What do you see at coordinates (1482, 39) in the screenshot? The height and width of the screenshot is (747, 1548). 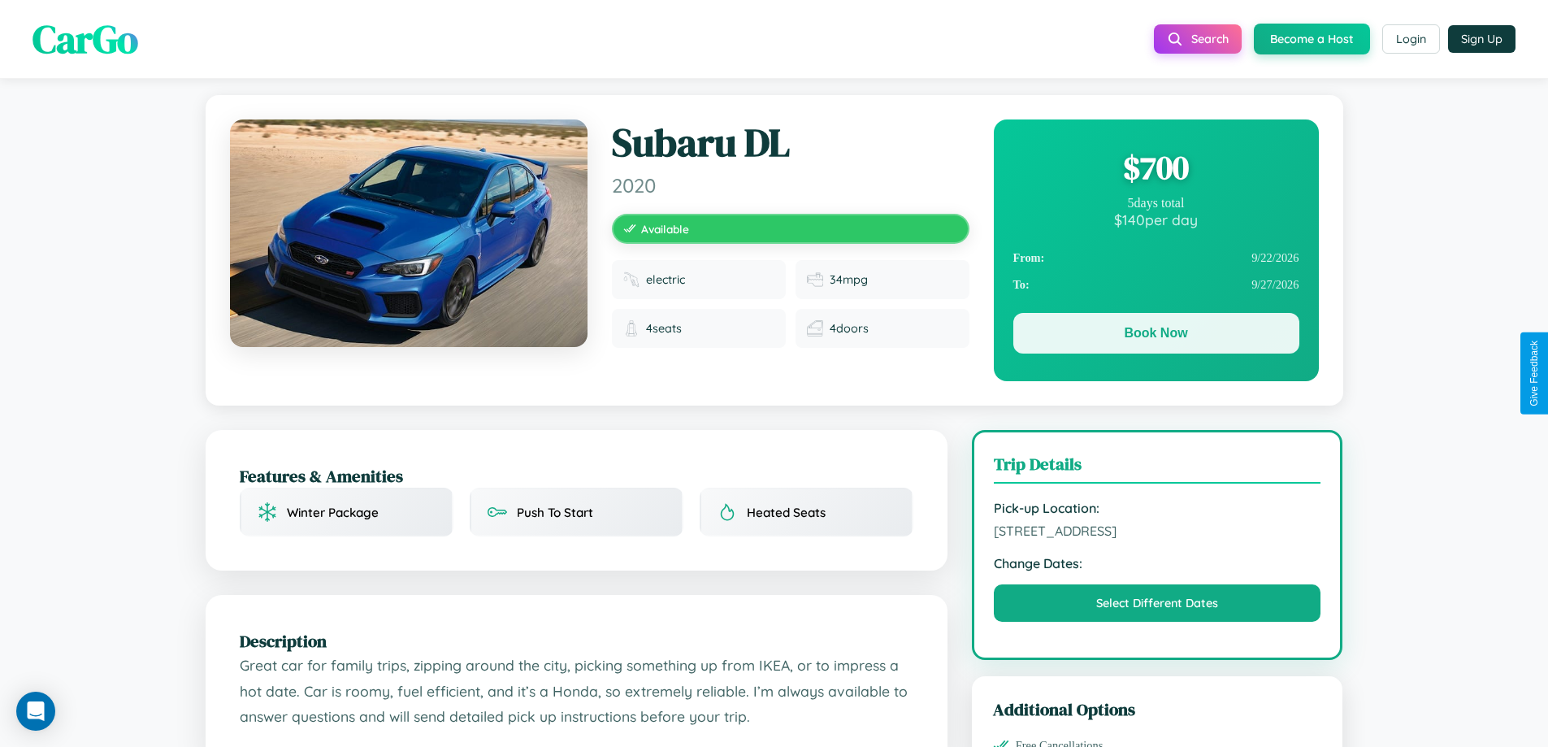 I see `button: Sign Up` at bounding box center [1482, 39].